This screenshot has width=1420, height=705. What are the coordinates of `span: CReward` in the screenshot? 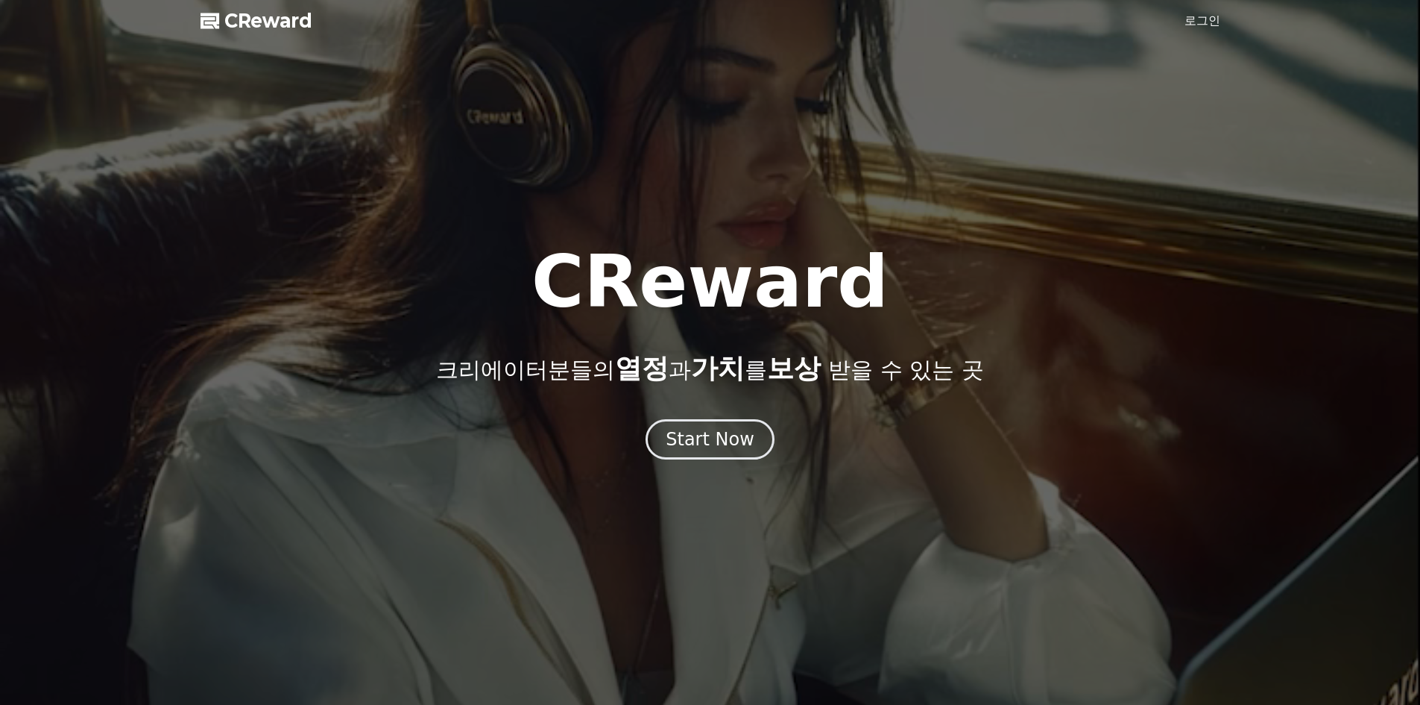 It's located at (268, 21).